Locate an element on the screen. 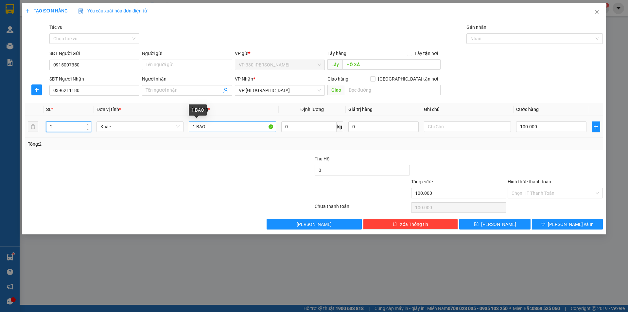  span: VP Nhận is located at coordinates (244, 79).